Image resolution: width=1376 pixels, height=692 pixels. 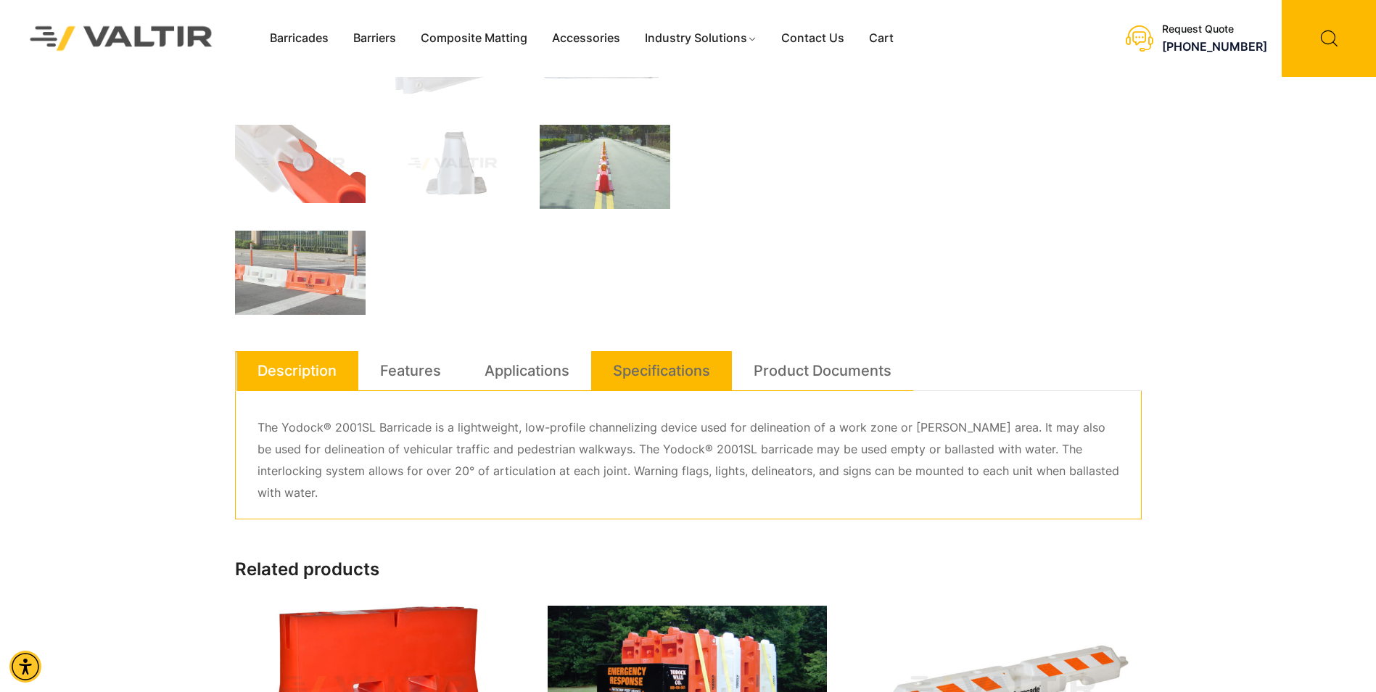 What do you see at coordinates (688, 570) in the screenshot?
I see `h2: Related products` at bounding box center [688, 570].